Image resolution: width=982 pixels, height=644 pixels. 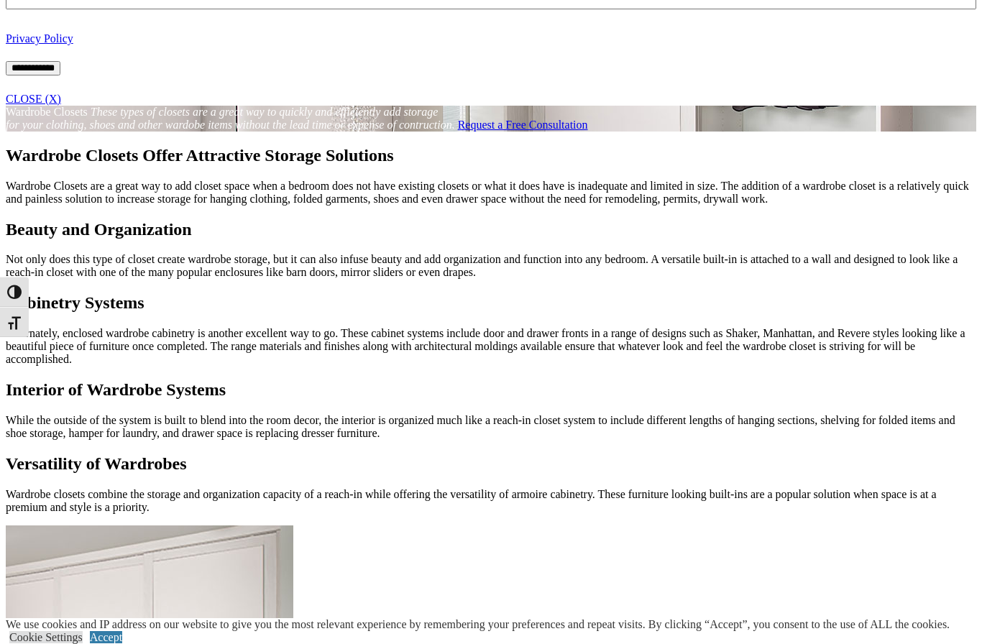 What do you see at coordinates (491, 155) in the screenshot?
I see `h1: Wardrobe Closets Offer Attractive Storage Solutions` at bounding box center [491, 155].